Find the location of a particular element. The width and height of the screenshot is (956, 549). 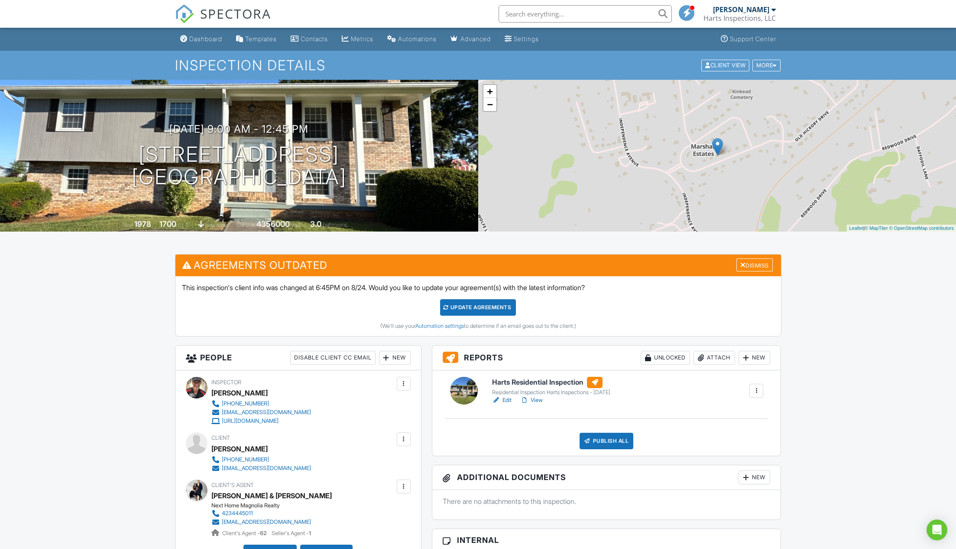

a: Support Center is located at coordinates (749, 39).